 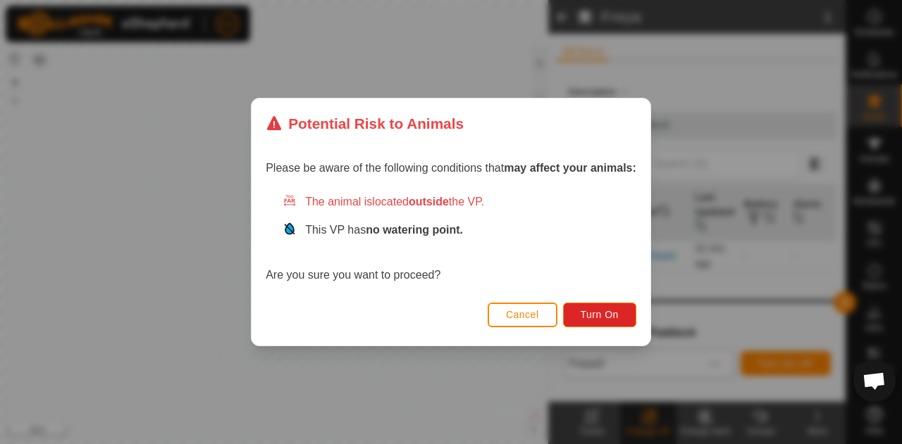 What do you see at coordinates (364, 123) in the screenshot?
I see `div: Potential Risk to Animals` at bounding box center [364, 123].